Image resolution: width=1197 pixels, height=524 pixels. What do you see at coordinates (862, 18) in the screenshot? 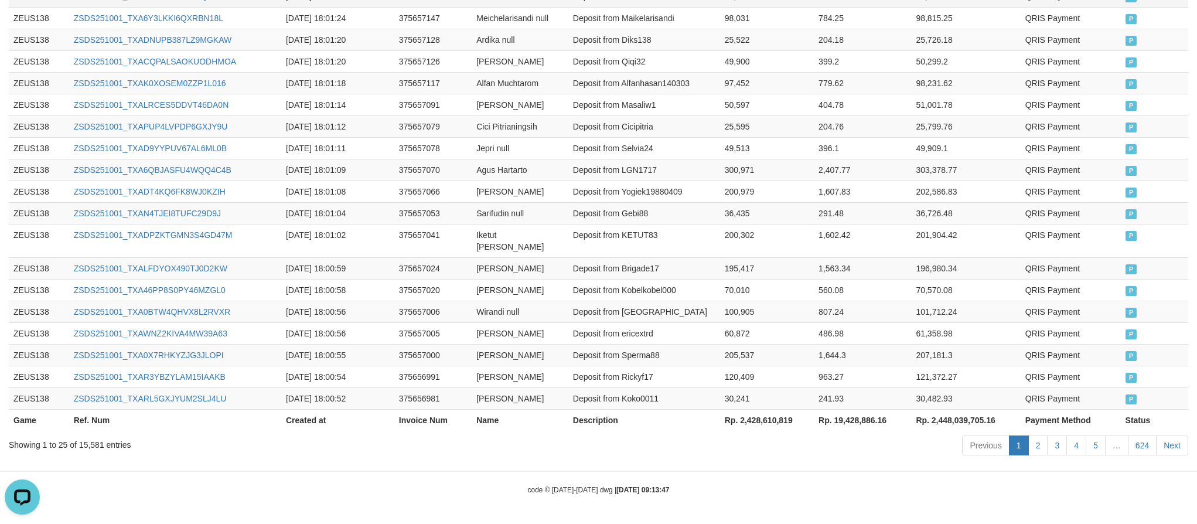
I see `td: 784.25` at bounding box center [862, 18].